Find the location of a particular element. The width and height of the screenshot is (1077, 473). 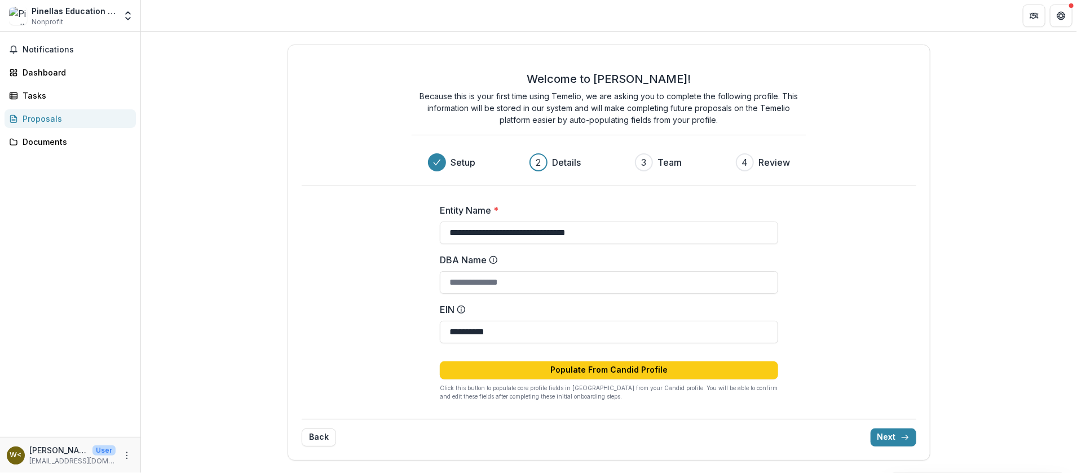

div: Proposals is located at coordinates (74, 118).